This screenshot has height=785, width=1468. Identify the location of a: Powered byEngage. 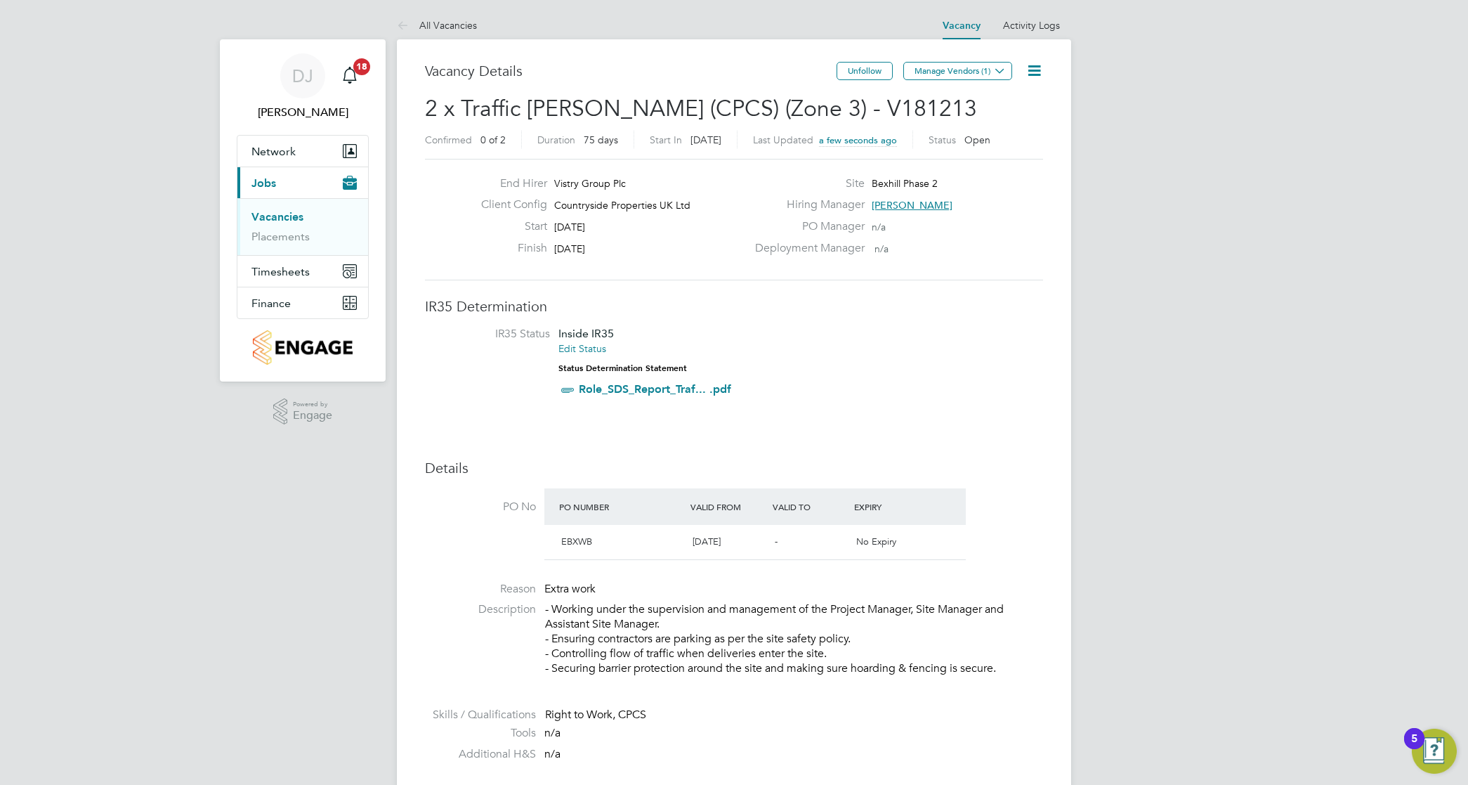
(303, 412).